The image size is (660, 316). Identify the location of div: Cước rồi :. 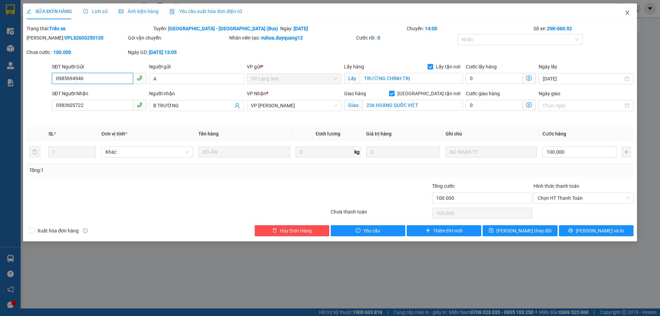
(406, 38).